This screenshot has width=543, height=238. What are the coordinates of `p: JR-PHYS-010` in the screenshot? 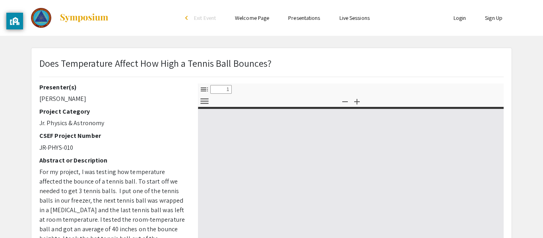 It's located at (112, 148).